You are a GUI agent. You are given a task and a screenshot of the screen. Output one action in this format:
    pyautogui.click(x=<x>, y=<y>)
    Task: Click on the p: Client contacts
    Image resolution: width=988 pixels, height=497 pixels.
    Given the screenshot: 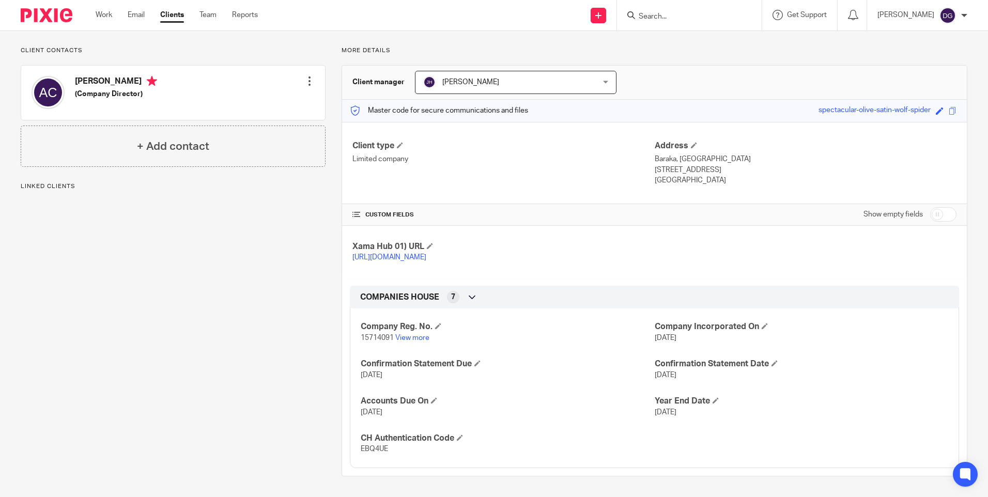 What is the action you would take?
    pyautogui.click(x=173, y=51)
    